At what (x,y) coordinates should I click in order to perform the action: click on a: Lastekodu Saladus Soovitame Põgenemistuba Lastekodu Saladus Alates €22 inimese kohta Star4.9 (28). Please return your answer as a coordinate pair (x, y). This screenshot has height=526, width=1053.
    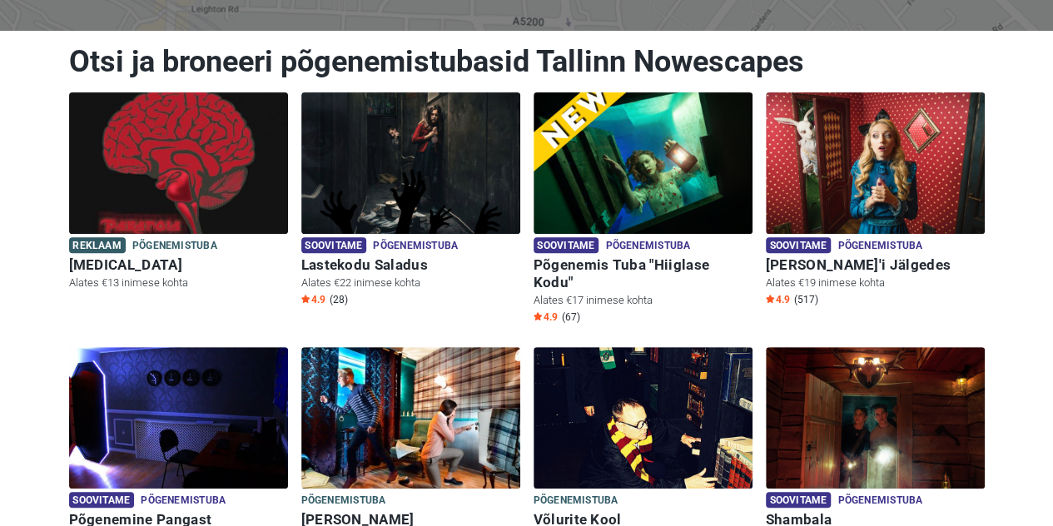
    Looking at the image, I should click on (410, 201).